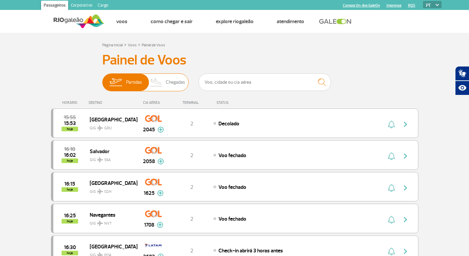  Describe the element at coordinates (108, 128) in the screenshot. I see `span: GRU` at that location.